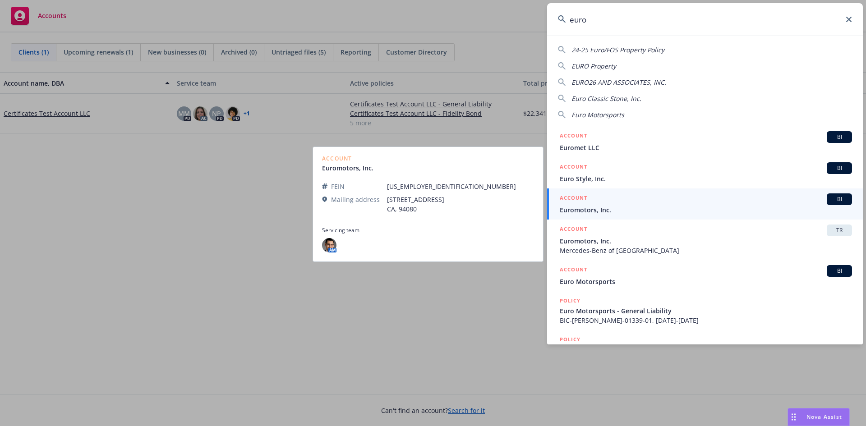 The image size is (866, 426). Describe the element at coordinates (705, 19) in the screenshot. I see `input: Search...` at that location.